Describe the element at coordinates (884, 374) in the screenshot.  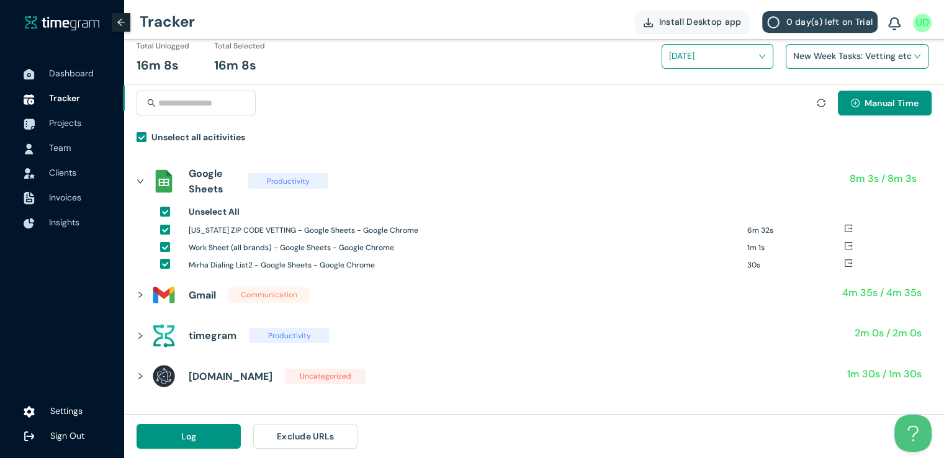
I see `h1: 1m 30s / 1m 30s` at that location.